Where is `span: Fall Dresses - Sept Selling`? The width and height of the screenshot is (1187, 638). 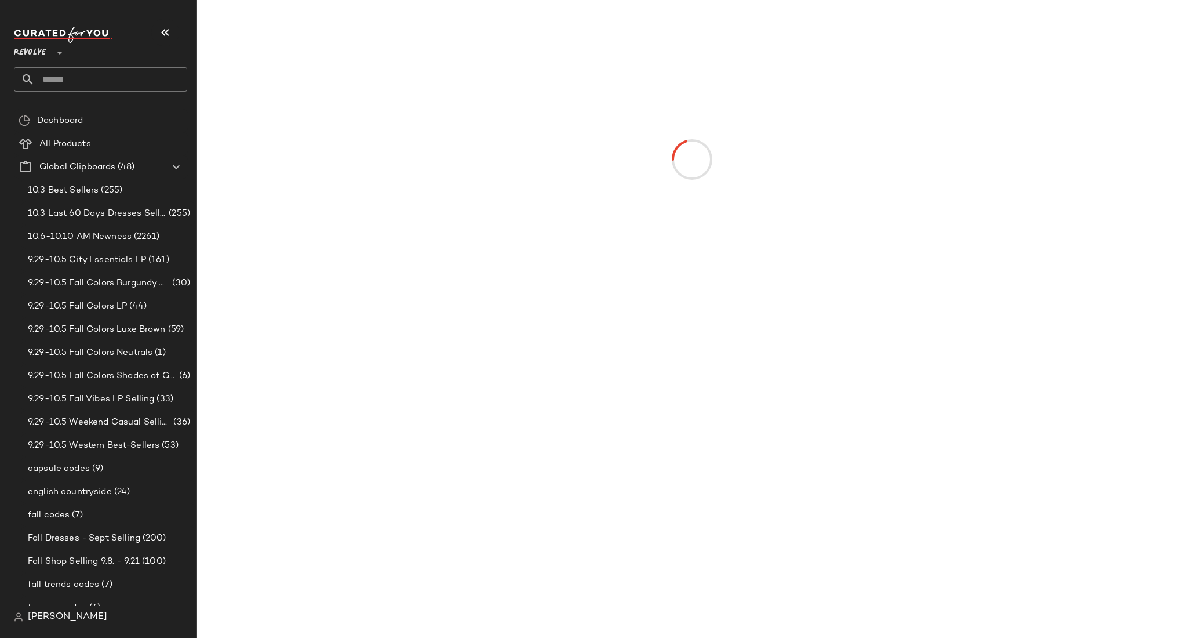
span: Fall Dresses - Sept Selling is located at coordinates (84, 538).